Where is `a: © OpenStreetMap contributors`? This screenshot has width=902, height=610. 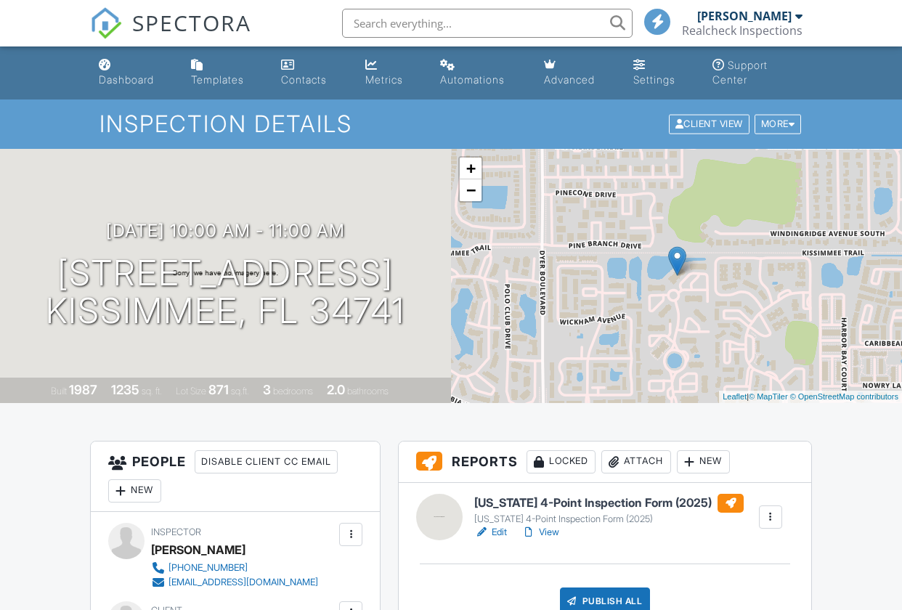
a: © OpenStreetMap contributors is located at coordinates (844, 397).